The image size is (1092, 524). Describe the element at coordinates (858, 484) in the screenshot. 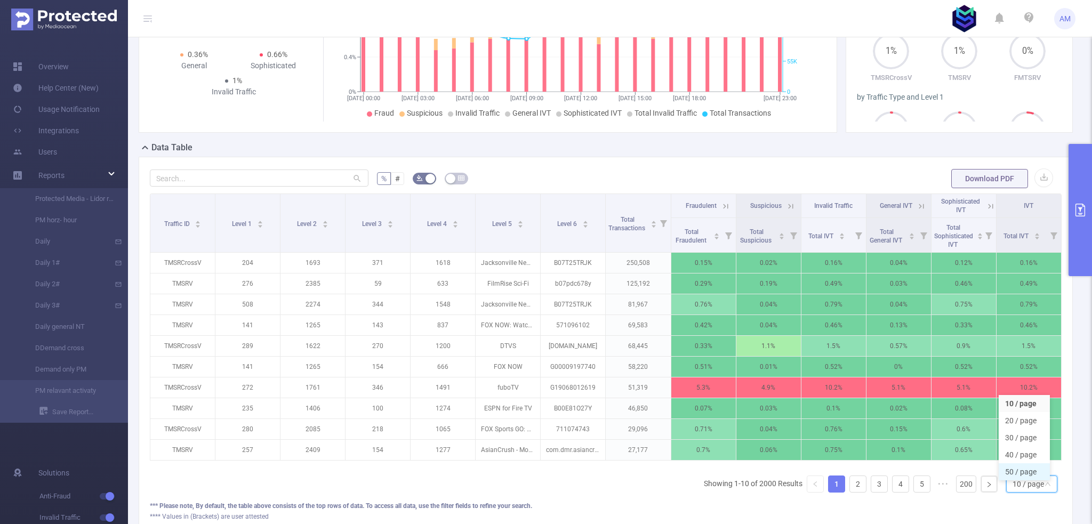

I see `li: 2` at that location.